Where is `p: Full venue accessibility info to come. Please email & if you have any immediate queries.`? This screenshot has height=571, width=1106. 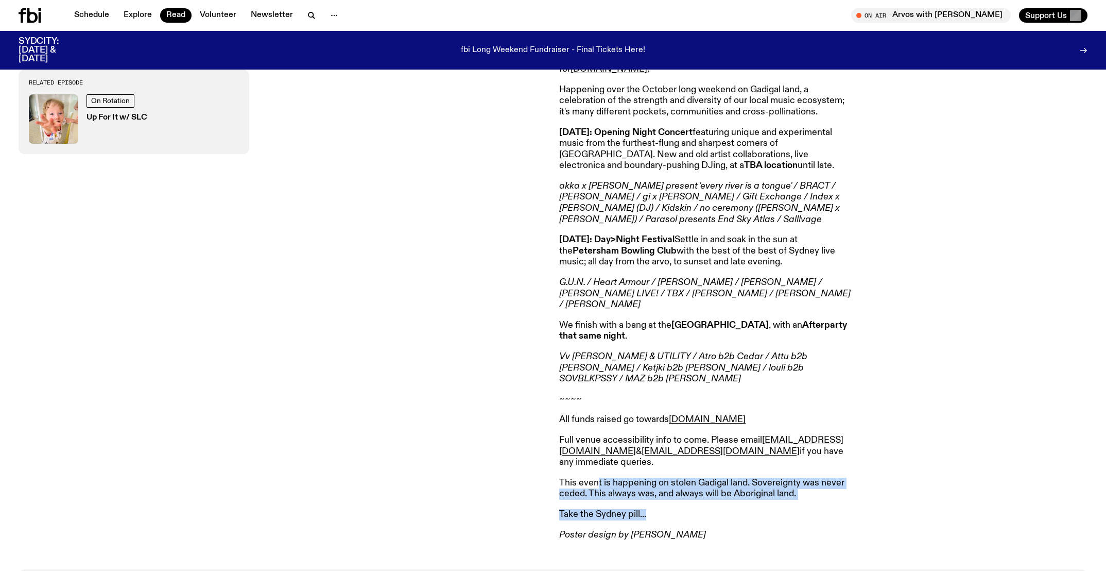
p: Full venue accessibility info to come. Please email & if you have any immediate queries. is located at coordinates (708, 451).